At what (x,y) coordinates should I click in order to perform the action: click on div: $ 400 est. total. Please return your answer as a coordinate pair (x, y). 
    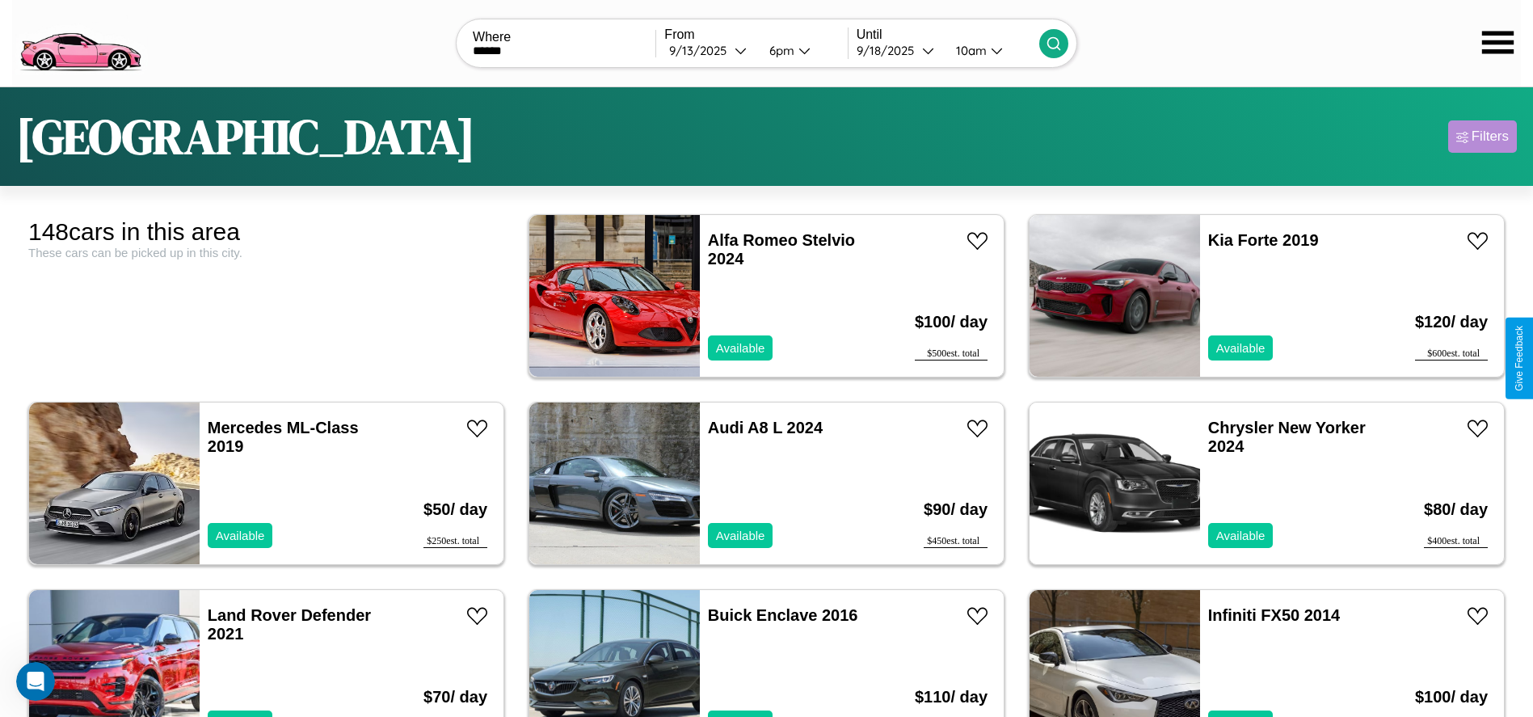
    Looking at the image, I should click on (1455, 541).